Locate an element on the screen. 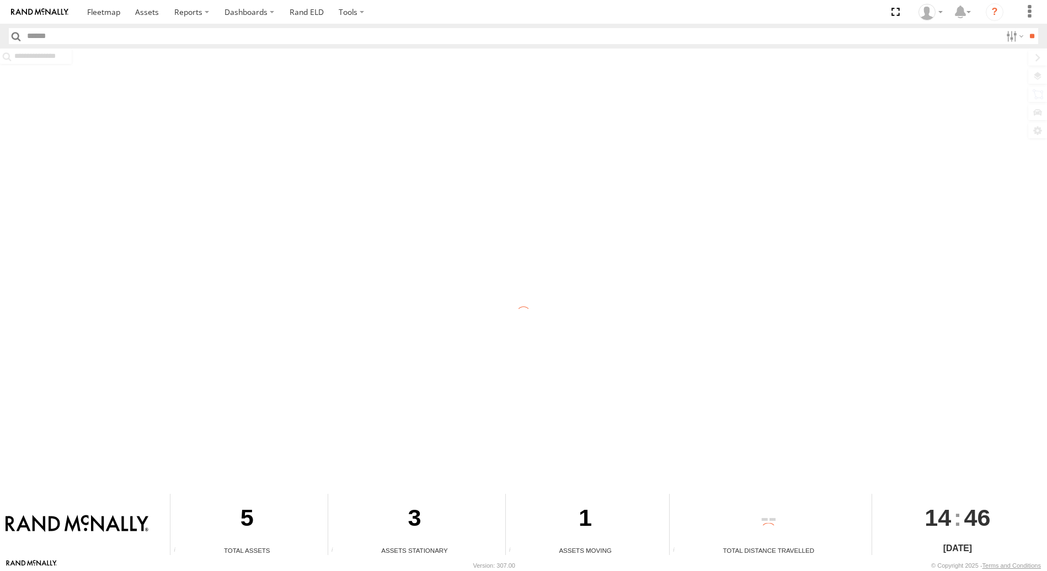  a: Visit our Website is located at coordinates (31, 566).